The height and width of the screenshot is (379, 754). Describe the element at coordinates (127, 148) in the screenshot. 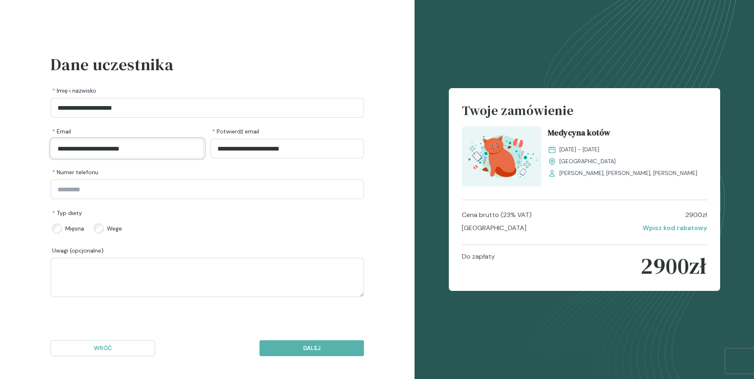

I see `input: Email` at that location.